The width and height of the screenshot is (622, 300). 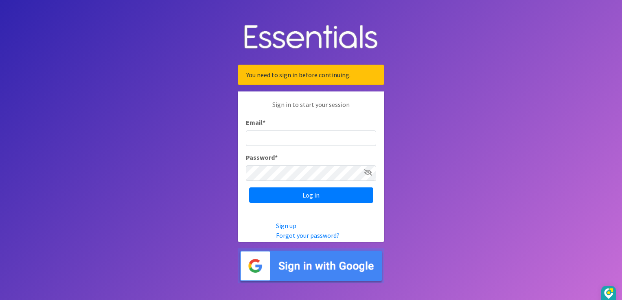 I want to click on label: Password, so click(x=262, y=158).